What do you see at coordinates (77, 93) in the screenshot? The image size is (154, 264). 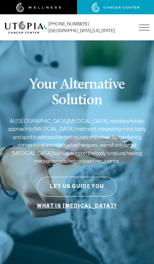 I see `p: Your Alternative Solution` at bounding box center [77, 93].